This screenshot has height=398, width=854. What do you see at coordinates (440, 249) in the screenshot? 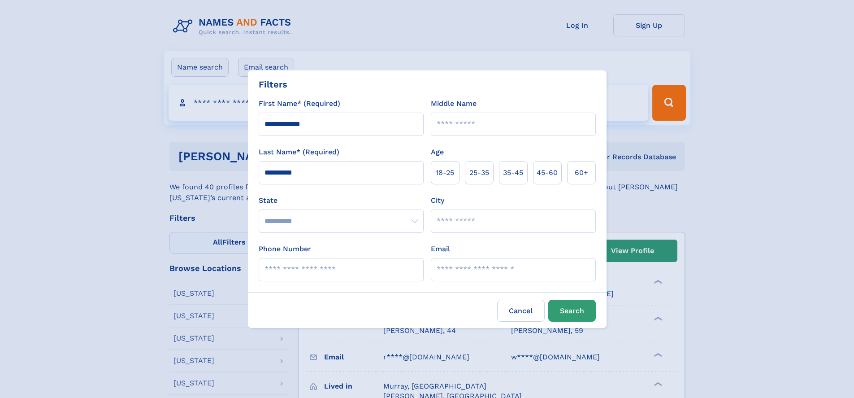
I see `label: Email` at bounding box center [440, 249].